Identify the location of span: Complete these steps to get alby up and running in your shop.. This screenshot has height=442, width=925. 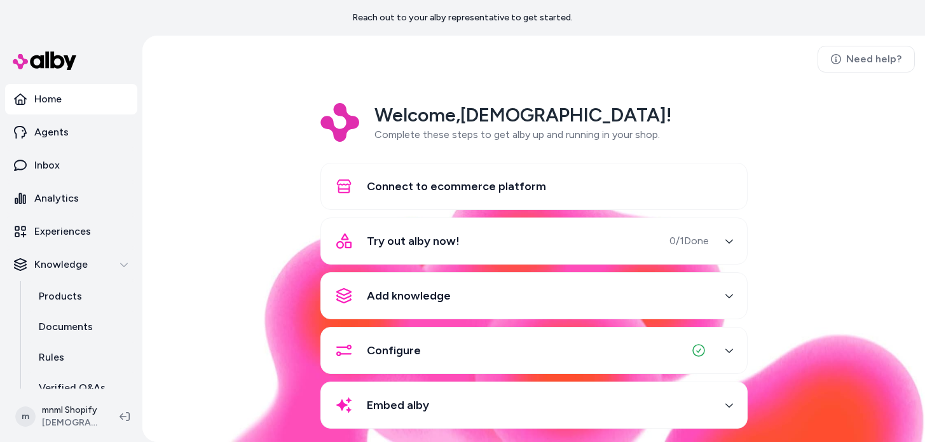
(517, 134).